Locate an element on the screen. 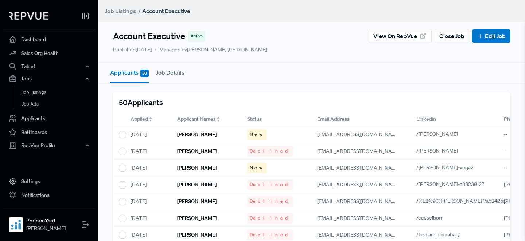 The image size is (525, 241). a: Sales Org Health is located at coordinates (49, 53).